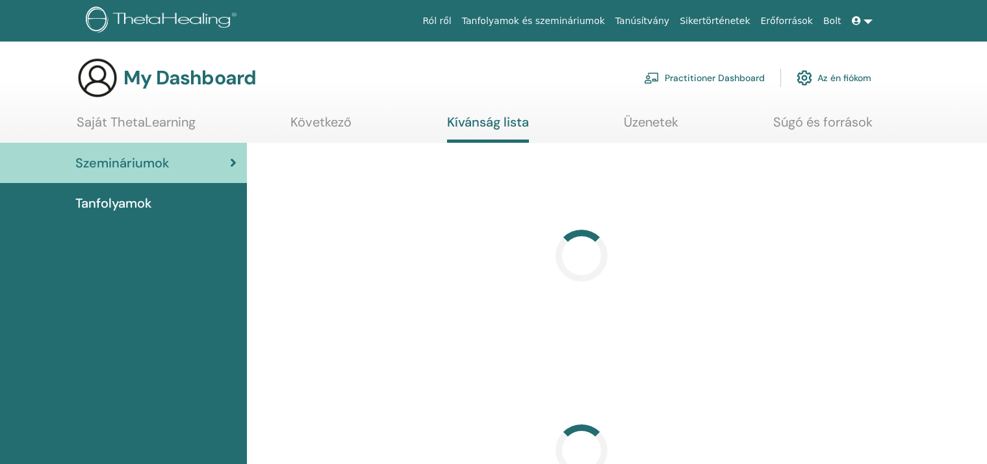 This screenshot has width=987, height=464. I want to click on a: Kívánság lista, so click(488, 129).